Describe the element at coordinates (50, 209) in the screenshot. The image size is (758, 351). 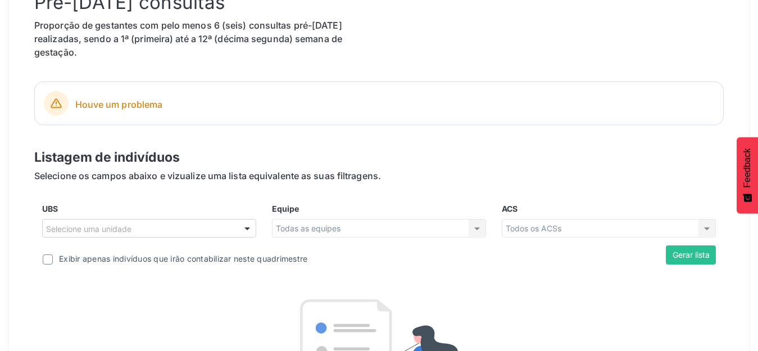
I see `label: UBS` at that location.